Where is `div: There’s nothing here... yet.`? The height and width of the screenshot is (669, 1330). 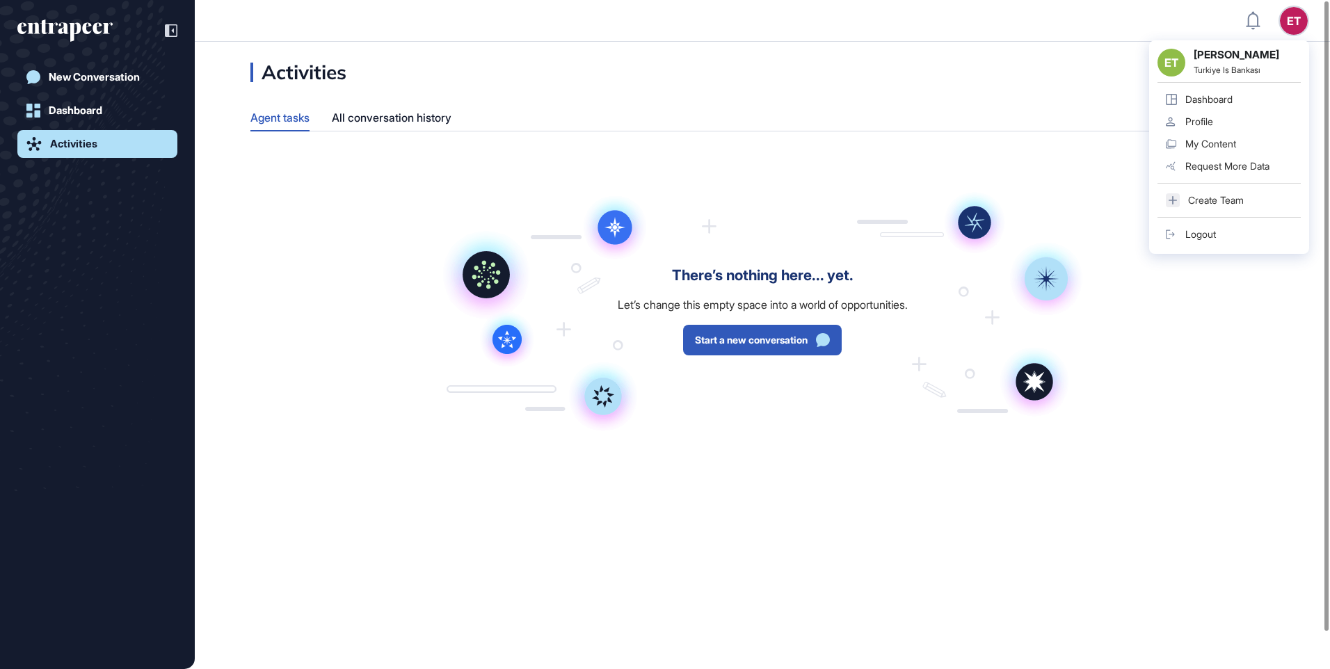
div: There’s nothing here... yet. is located at coordinates (763, 276).